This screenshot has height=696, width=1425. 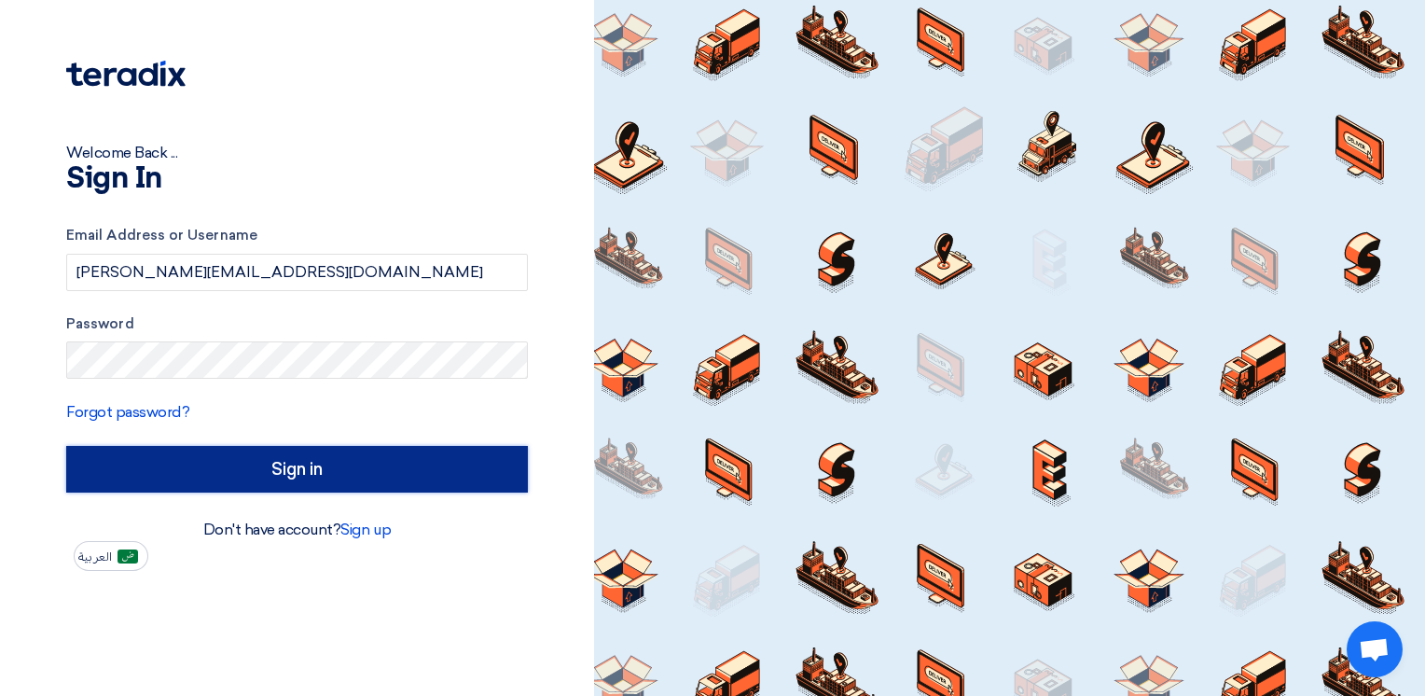 What do you see at coordinates (297, 469) in the screenshot?
I see `input: Sign in` at bounding box center [297, 469].